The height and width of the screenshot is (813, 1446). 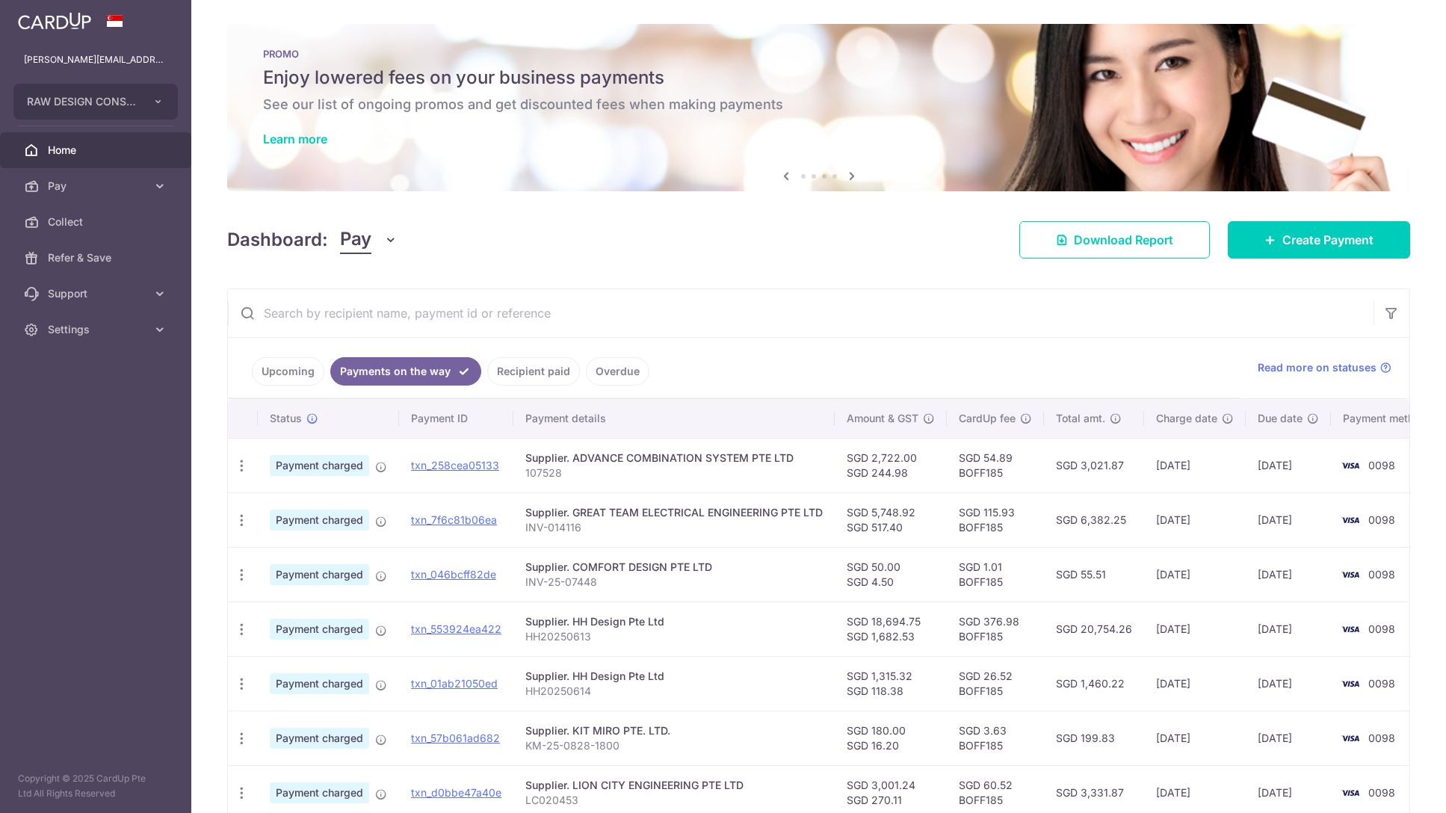 I want to click on td: SGD 1,315.32 SGD 118.38, so click(x=891, y=683).